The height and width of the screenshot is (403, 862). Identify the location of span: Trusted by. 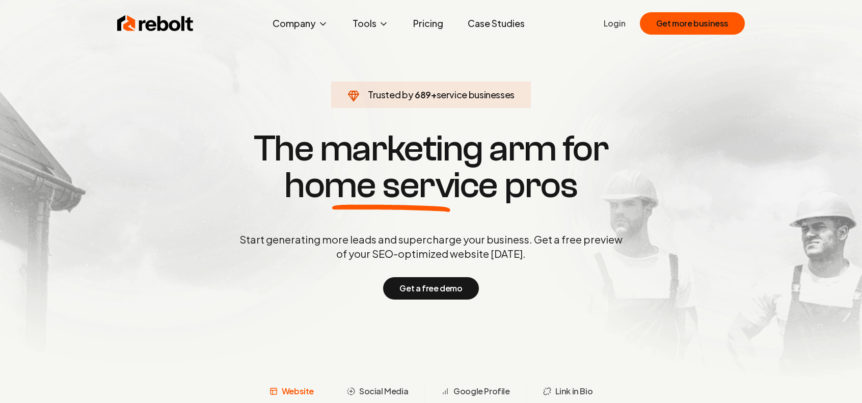
(390, 94).